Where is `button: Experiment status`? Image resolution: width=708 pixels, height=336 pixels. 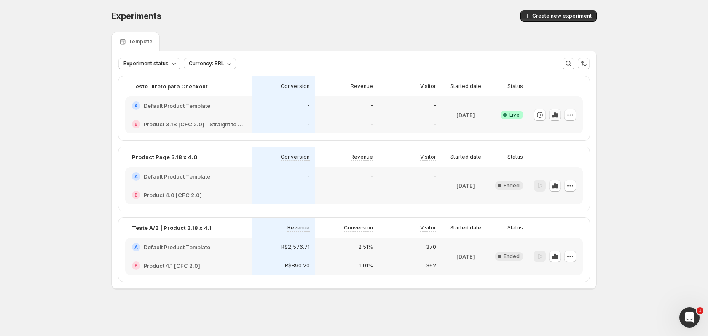 button: Experiment status is located at coordinates (149, 64).